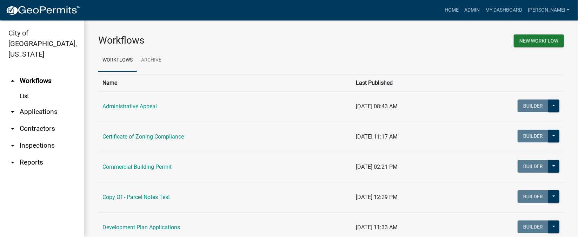 This screenshot has width=578, height=237. Describe the element at coordinates (118, 60) in the screenshot. I see `a: Workflows` at that location.